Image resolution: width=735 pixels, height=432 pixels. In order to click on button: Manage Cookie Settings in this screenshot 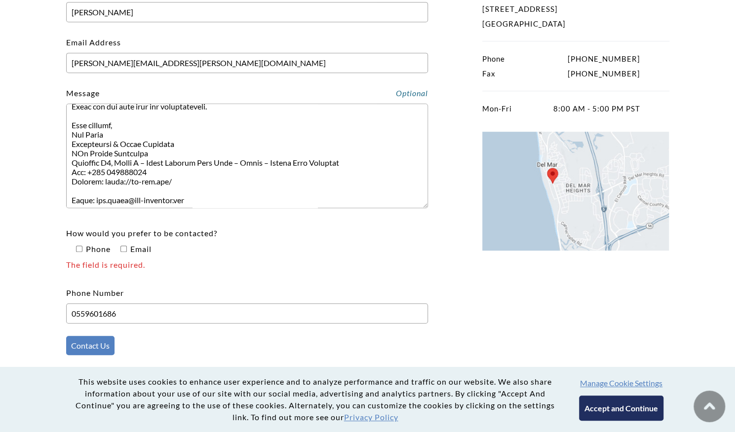, I will do `click(621, 383)`.